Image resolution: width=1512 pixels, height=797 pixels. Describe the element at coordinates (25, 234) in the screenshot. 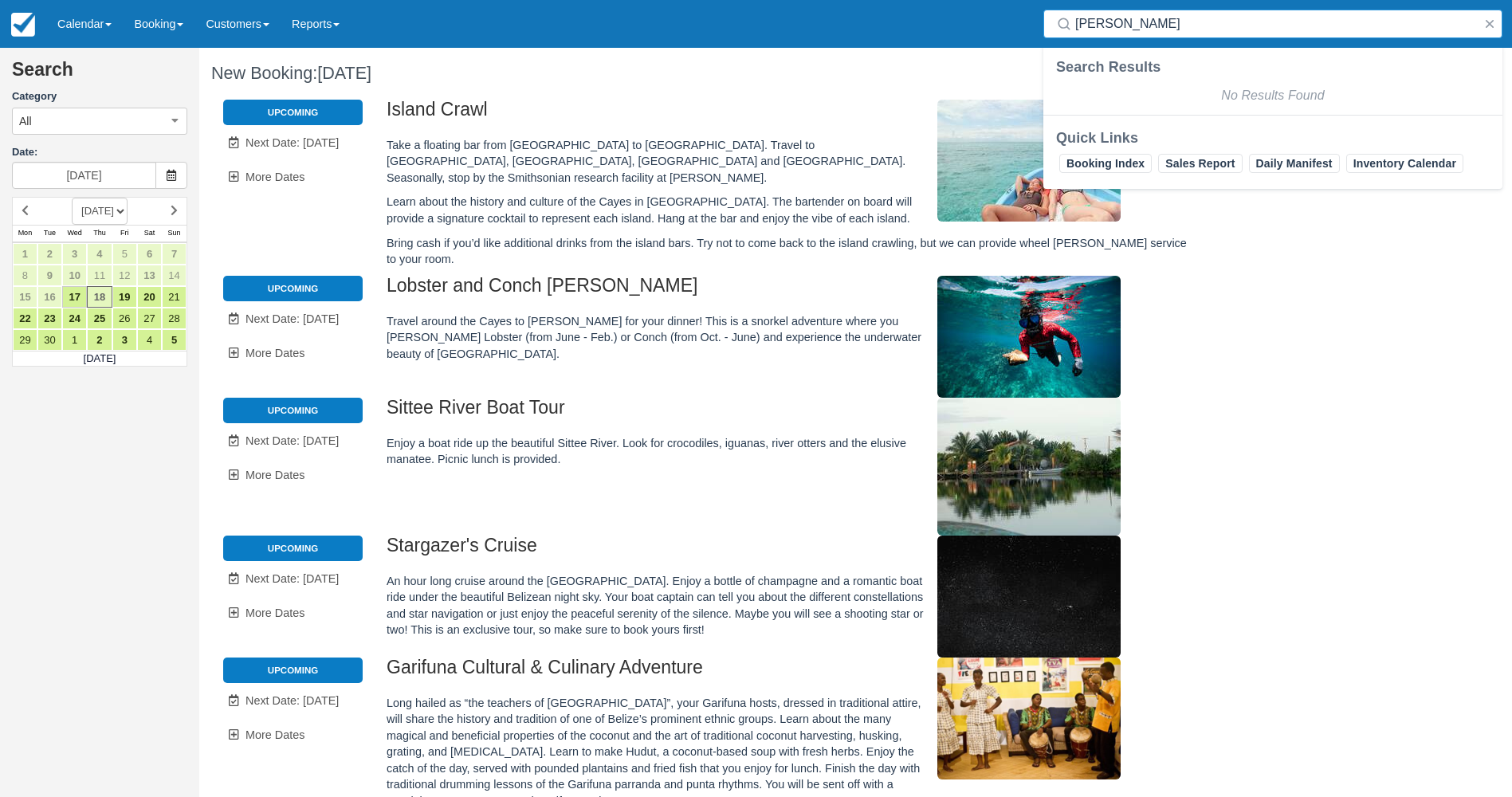

I see `th: Mon` at that location.